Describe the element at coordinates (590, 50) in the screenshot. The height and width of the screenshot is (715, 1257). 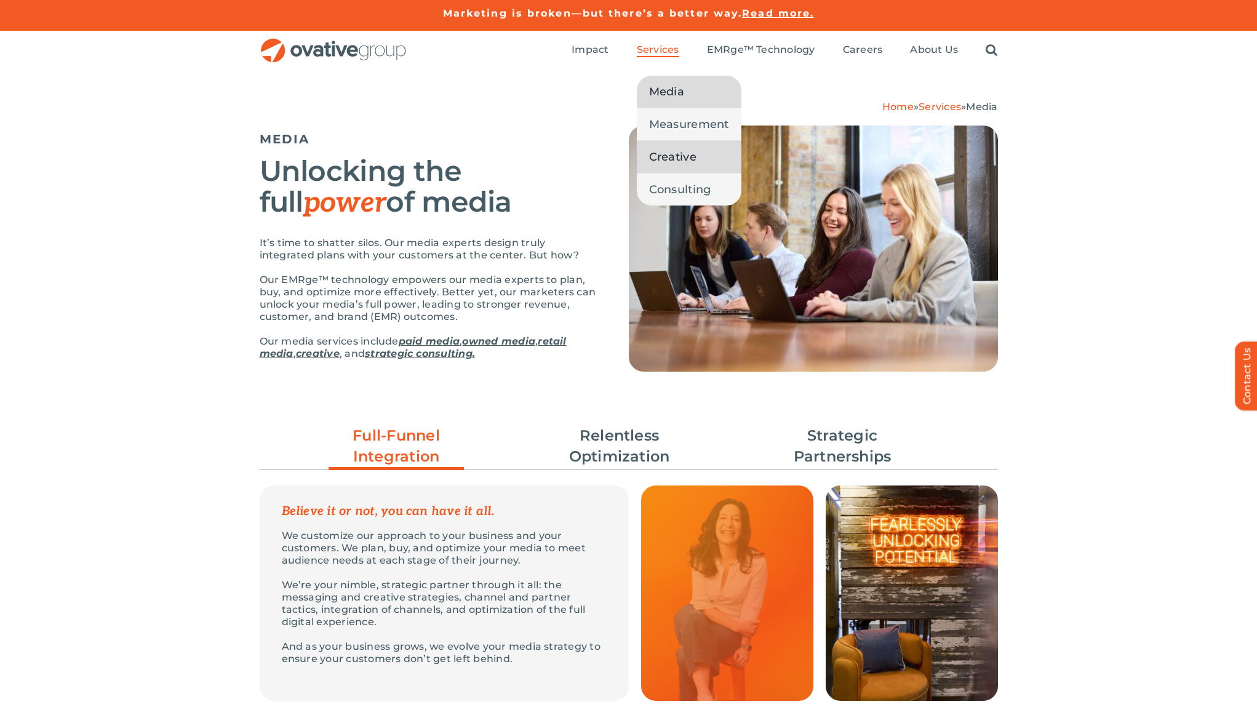
I see `span: Impact` at that location.